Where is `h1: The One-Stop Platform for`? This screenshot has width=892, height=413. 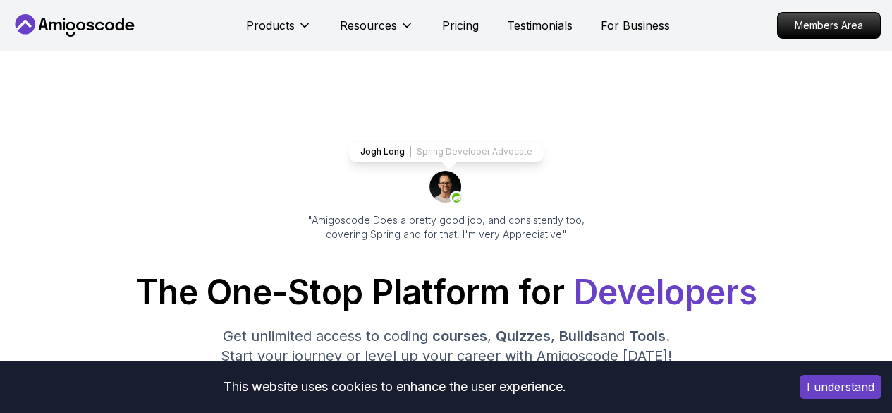
h1: The One-Stop Platform for is located at coordinates (446, 292).